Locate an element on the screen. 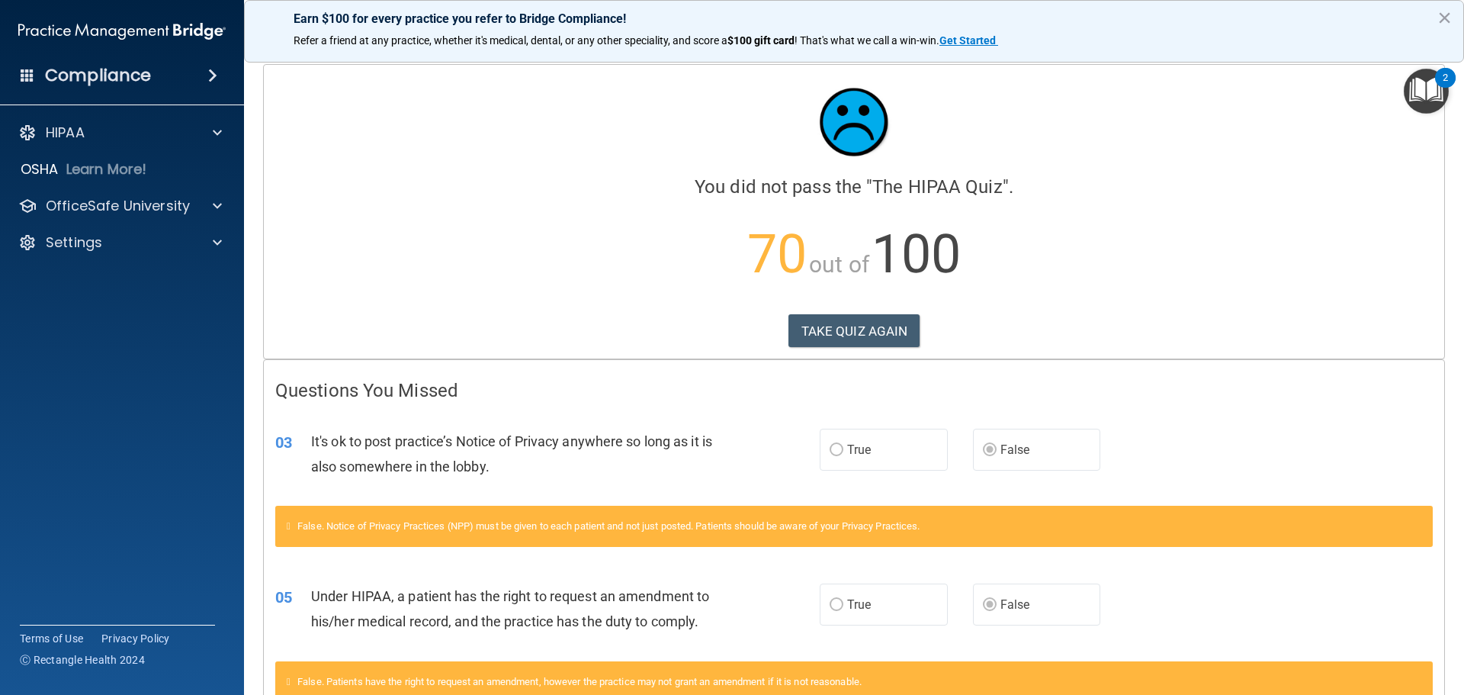  a: Settings is located at coordinates (120, 242).